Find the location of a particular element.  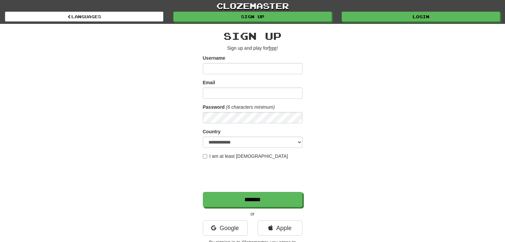

a: Login is located at coordinates (421, 17).